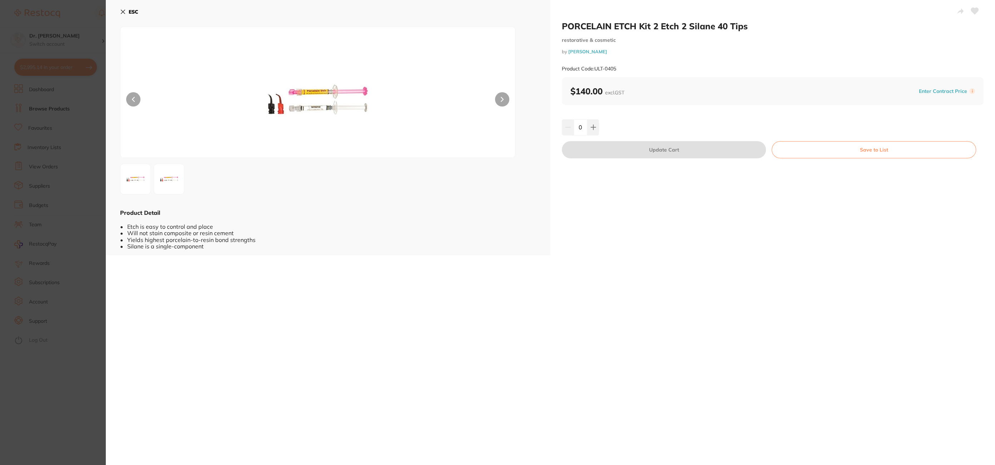 The width and height of the screenshot is (995, 465). Describe the element at coordinates (664, 150) in the screenshot. I see `button: Update Cart` at that location.